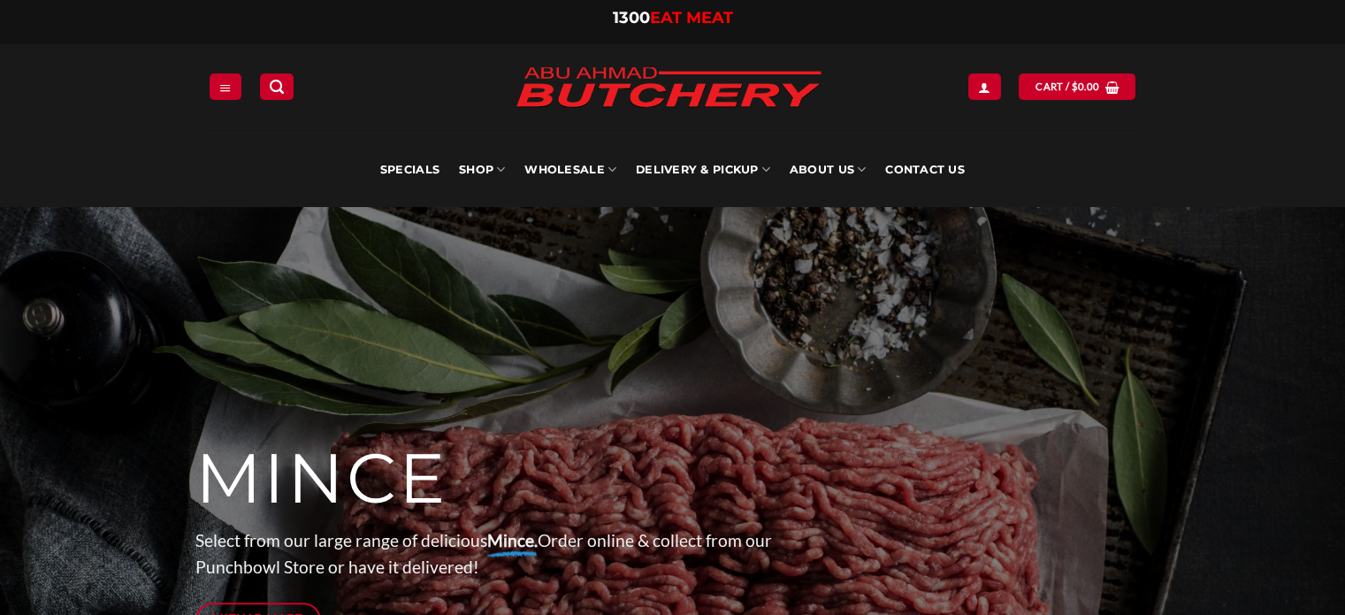 The image size is (1345, 615). Describe the element at coordinates (703, 170) in the screenshot. I see `a: Delivery & Pickup` at that location.